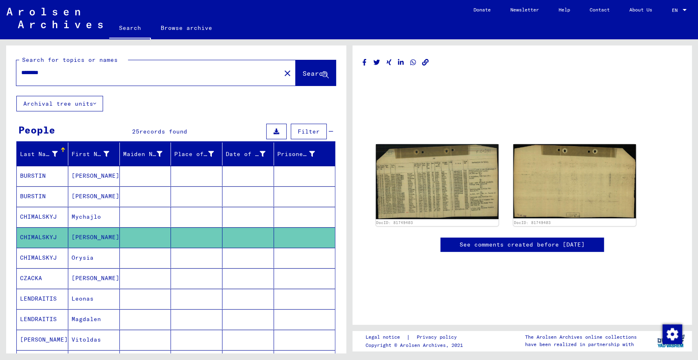 The width and height of the screenshot is (698, 360). What do you see at coordinates (413, 62) in the screenshot?
I see `button: Share on WhatsApp` at bounding box center [413, 62].